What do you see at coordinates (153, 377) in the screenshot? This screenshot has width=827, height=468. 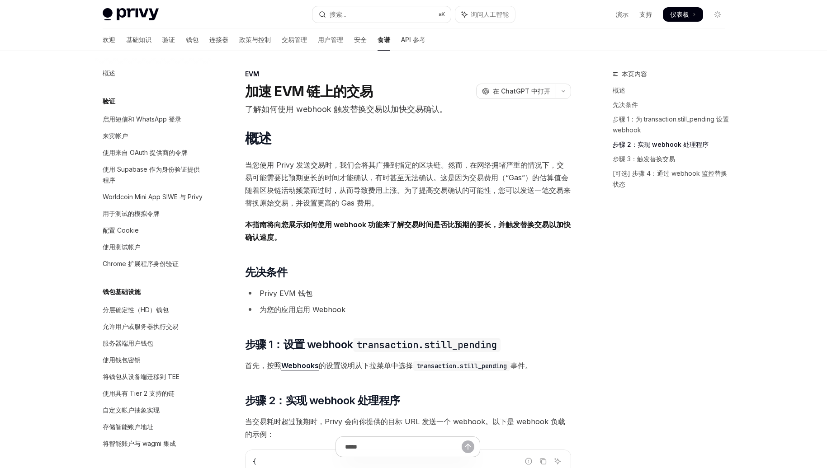 I see `a: 将钱包从设备端迁移到 TEE` at bounding box center [153, 377].